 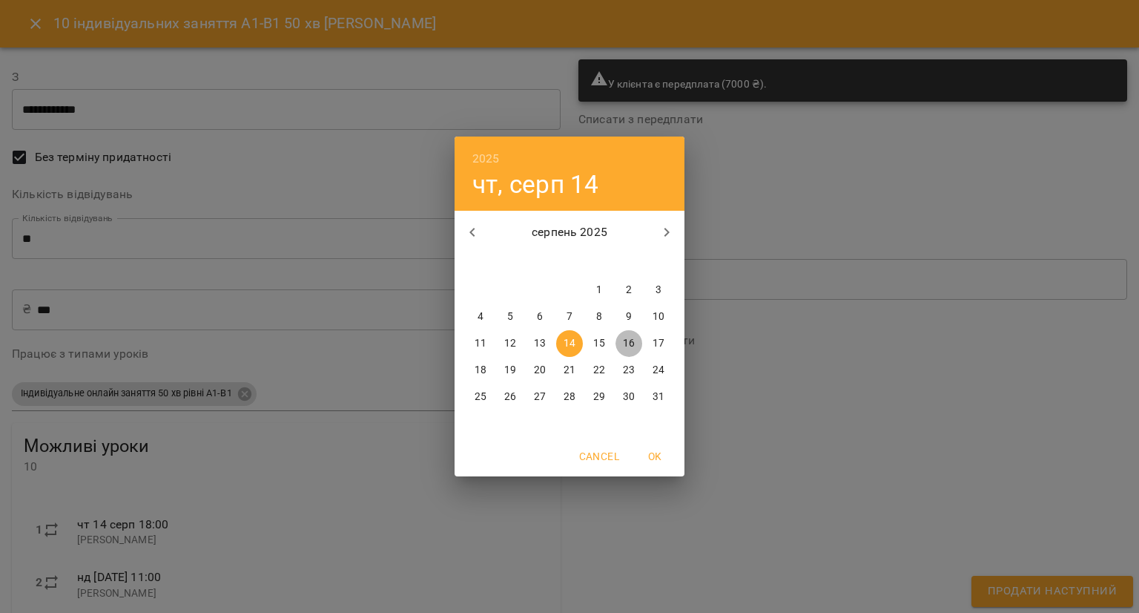 What do you see at coordinates (481, 317) in the screenshot?
I see `button: 4` at bounding box center [481, 317].